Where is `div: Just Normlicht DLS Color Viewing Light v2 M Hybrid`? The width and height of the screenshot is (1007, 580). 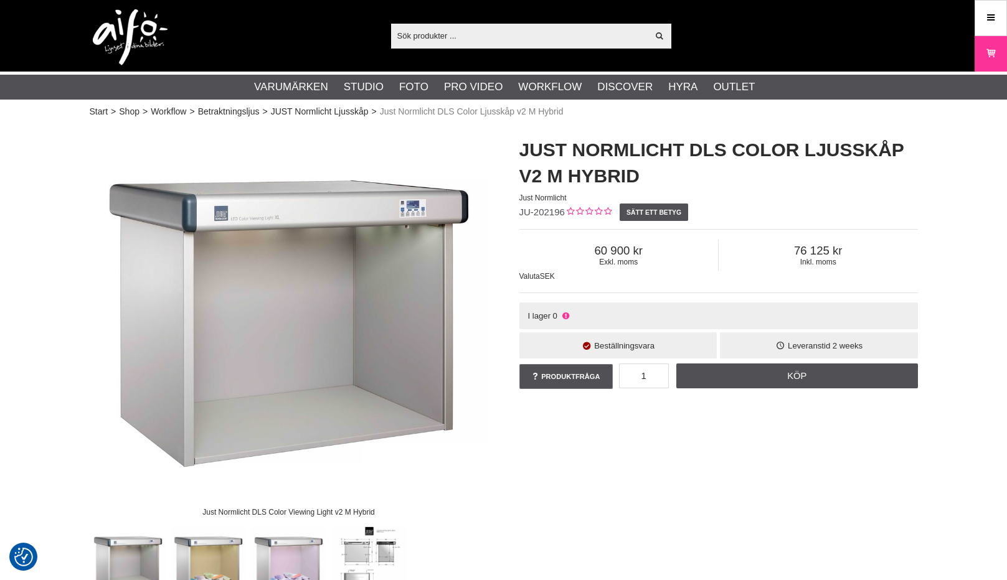 div: Just Normlicht DLS Color Viewing Light v2 M Hybrid is located at coordinates (289, 512).